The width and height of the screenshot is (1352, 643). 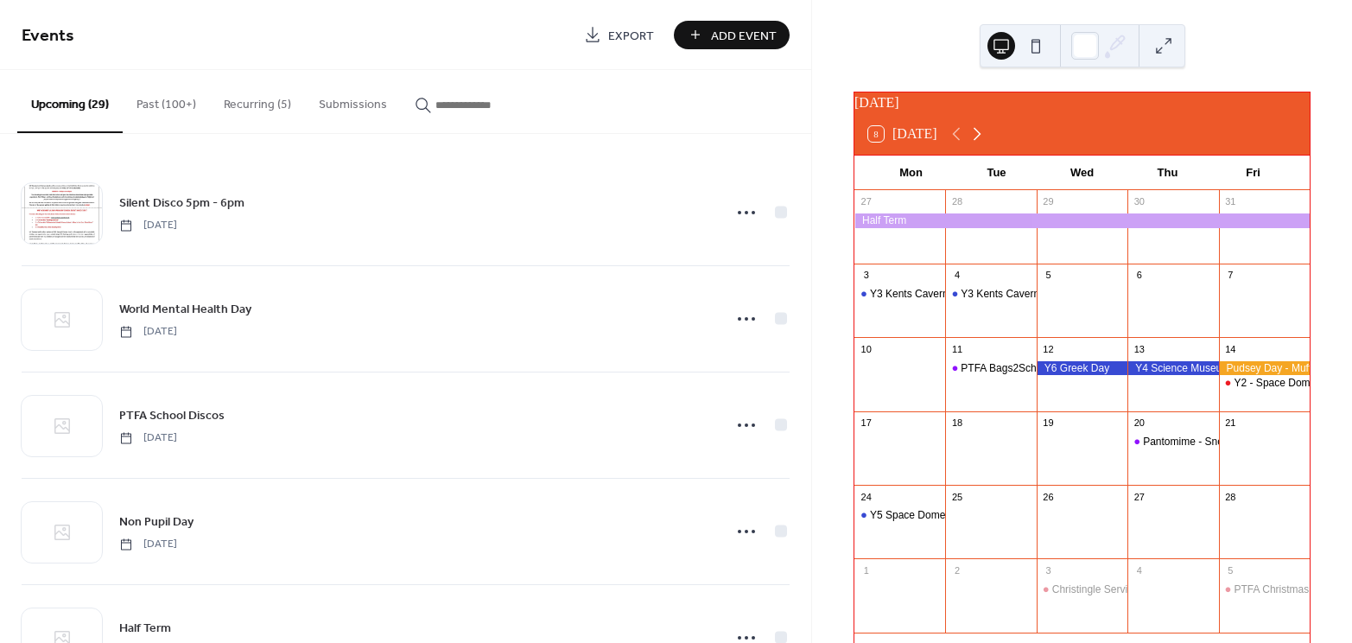 What do you see at coordinates (957, 423) in the screenshot?
I see `div: 18` at bounding box center [957, 423].